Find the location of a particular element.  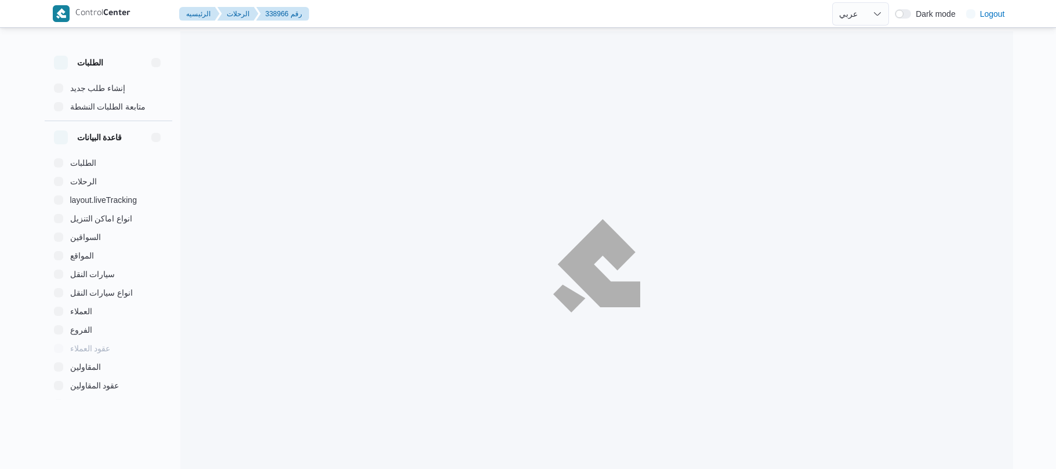

button: عقود المقاولين is located at coordinates (108, 386).